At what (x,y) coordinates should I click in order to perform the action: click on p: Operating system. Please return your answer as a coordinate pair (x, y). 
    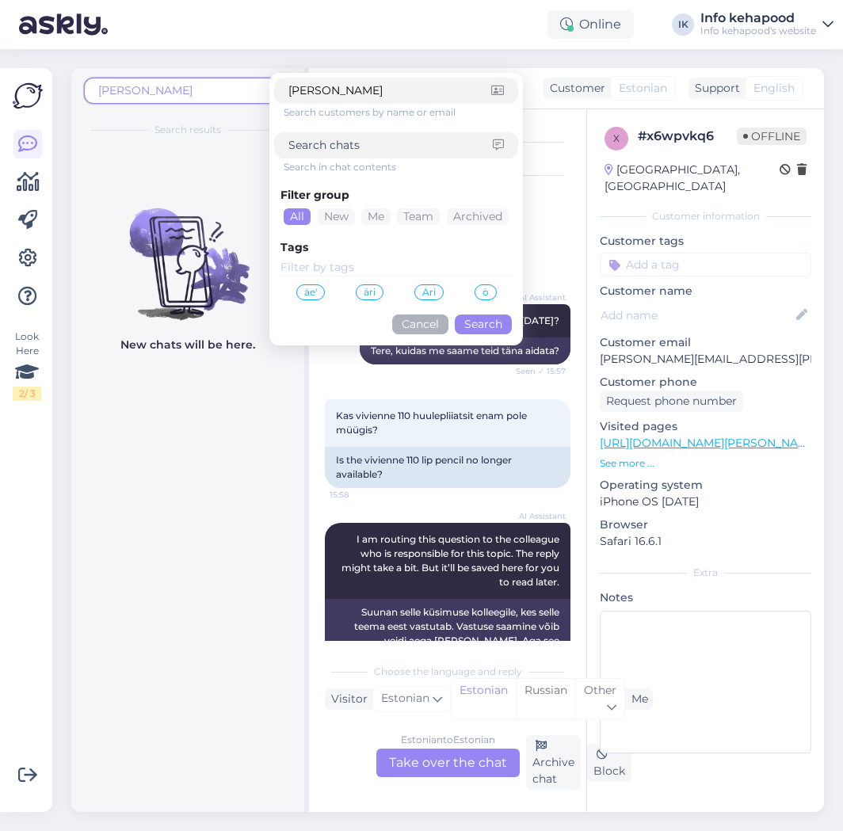
    Looking at the image, I should click on (705, 485).